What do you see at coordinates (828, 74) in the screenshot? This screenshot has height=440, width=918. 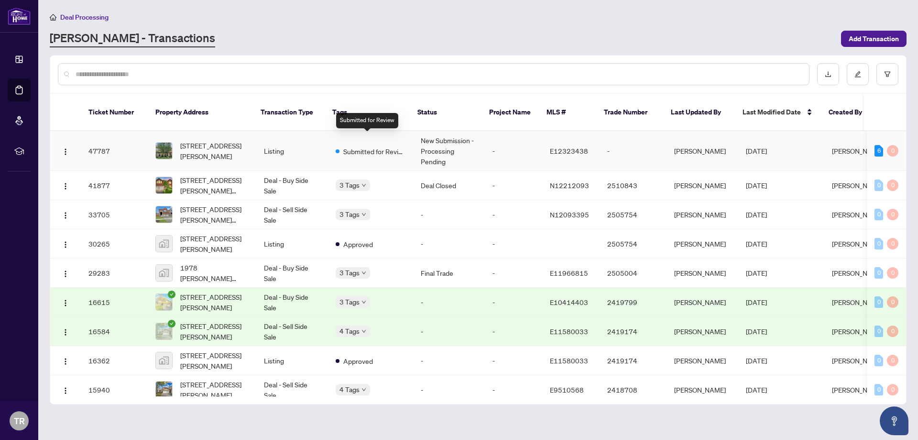 I see `button: download` at bounding box center [828, 74].